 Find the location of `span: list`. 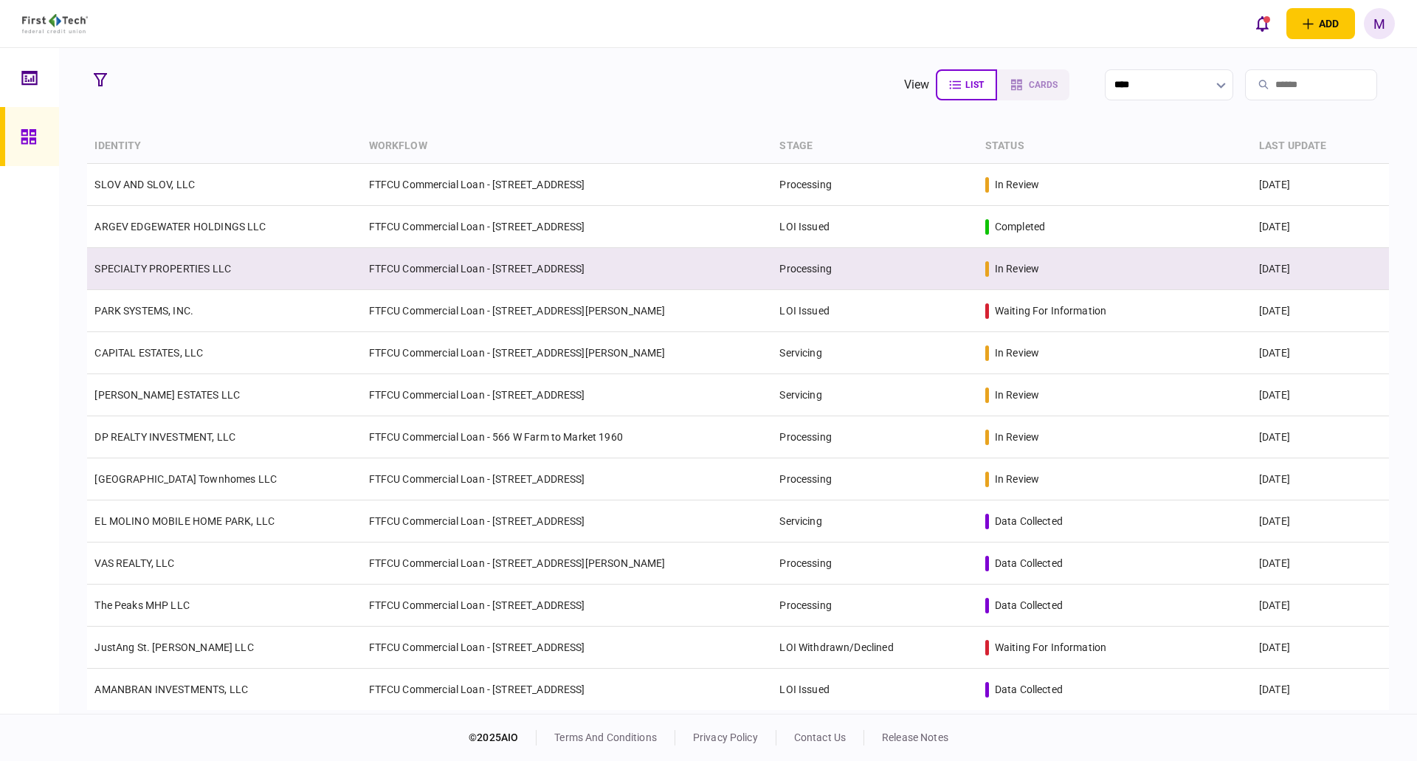

span: list is located at coordinates (974, 85).